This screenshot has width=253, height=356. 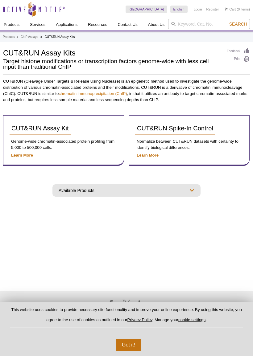 I want to click on a: Products, so click(x=9, y=37).